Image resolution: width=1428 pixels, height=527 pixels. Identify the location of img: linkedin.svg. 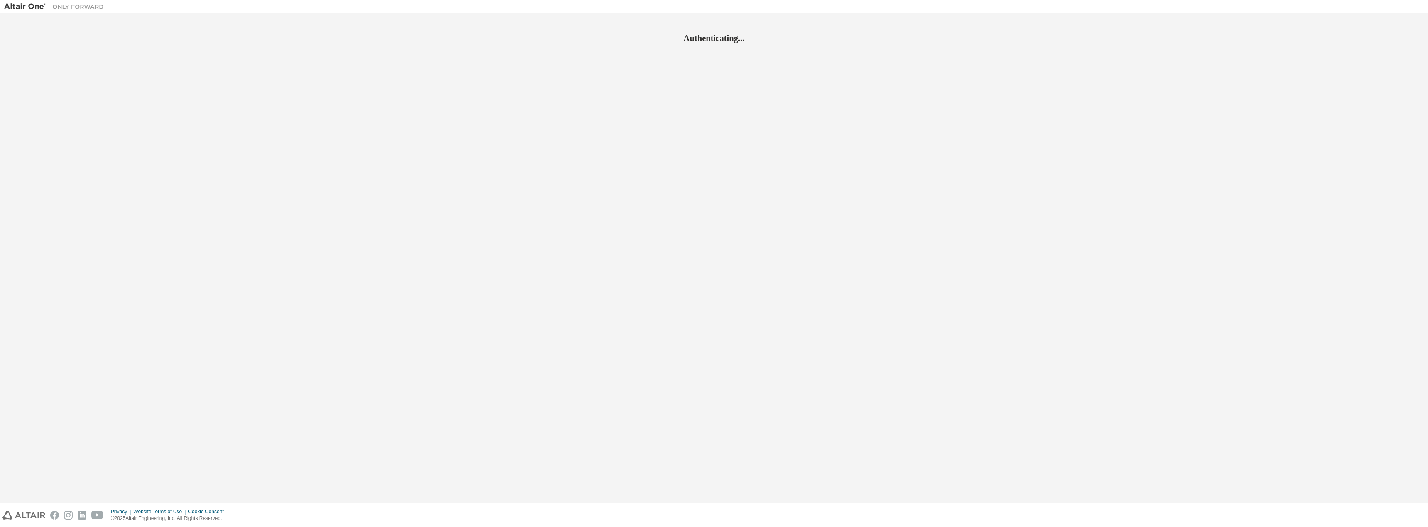
(82, 515).